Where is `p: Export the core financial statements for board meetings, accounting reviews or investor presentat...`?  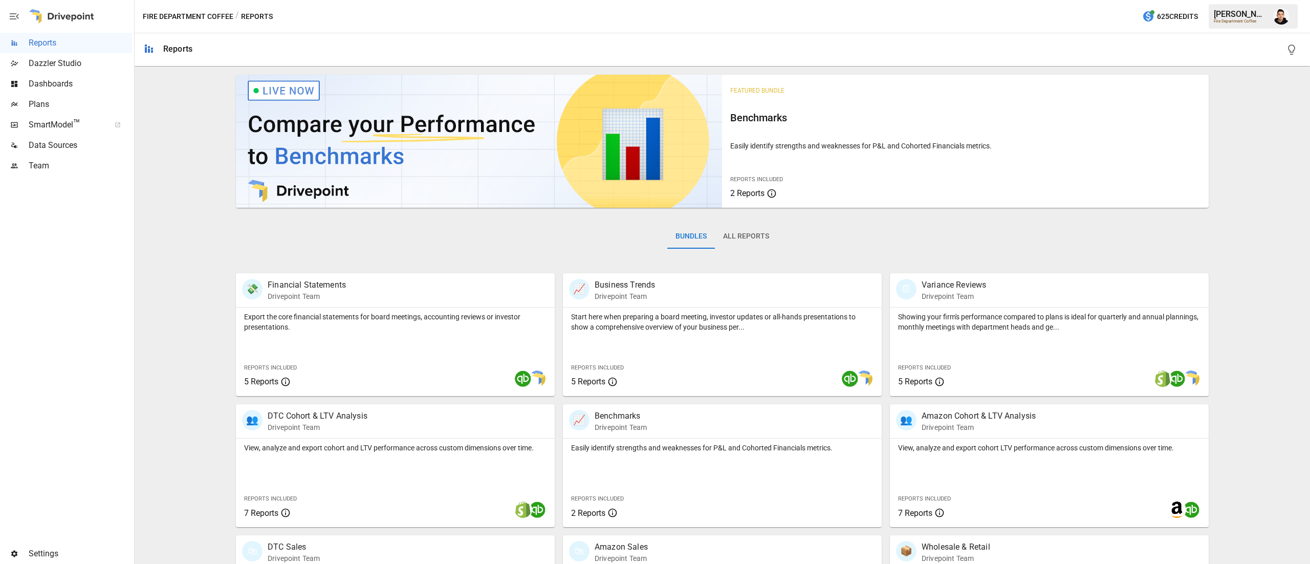
p: Export the core financial statements for board meetings, accounting reviews or investor presentat... is located at coordinates (395, 322).